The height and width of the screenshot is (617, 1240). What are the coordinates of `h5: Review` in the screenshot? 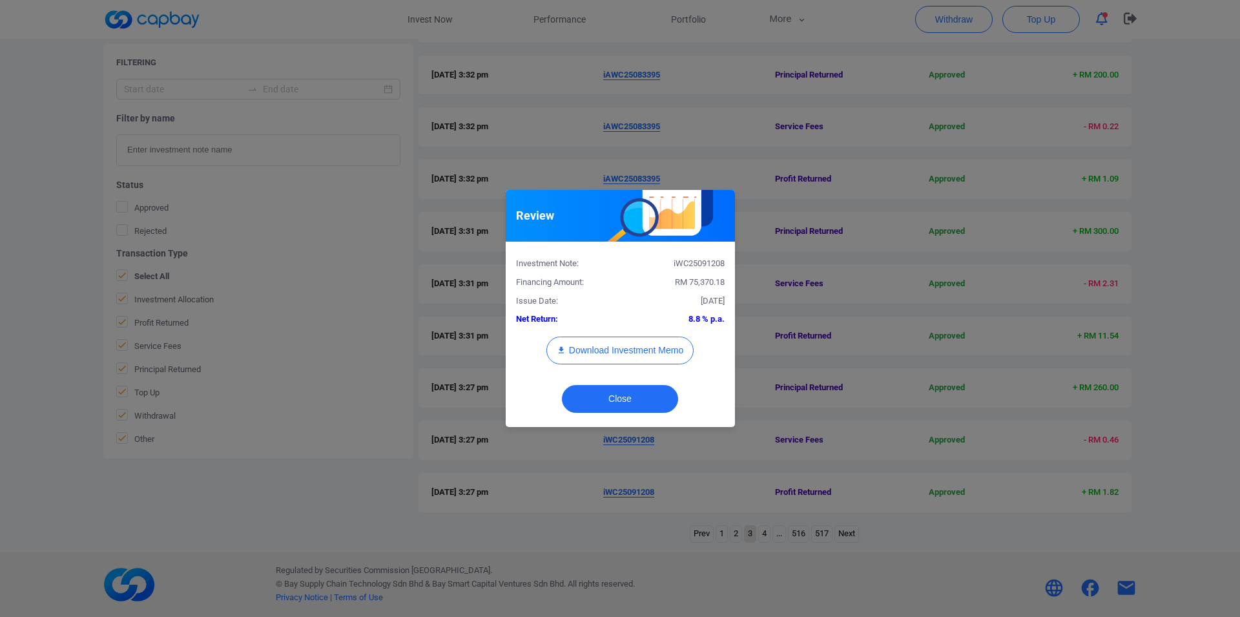 It's located at (535, 216).